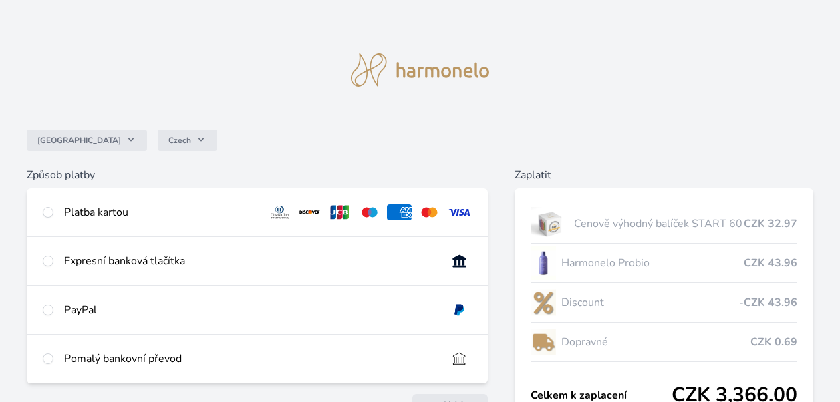  I want to click on img: bankTransfer_IBAN.svg, so click(459, 359).